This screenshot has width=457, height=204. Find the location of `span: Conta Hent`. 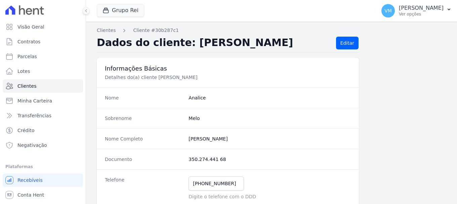

span: Conta Hent is located at coordinates (31, 195).